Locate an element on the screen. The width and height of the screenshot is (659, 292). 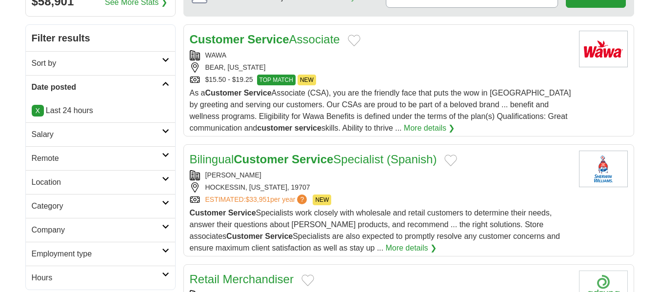
h2: Date posted is located at coordinates (97, 87).